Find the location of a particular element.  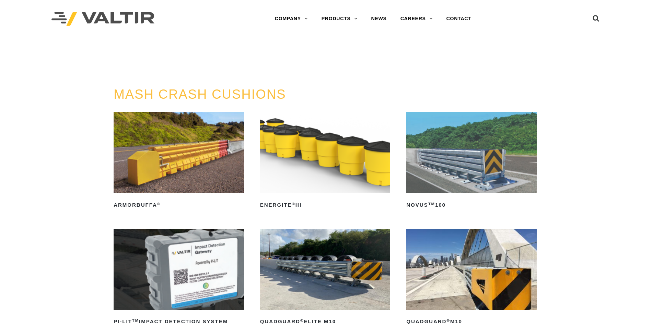

a: ENERGITE®III is located at coordinates (325, 161).